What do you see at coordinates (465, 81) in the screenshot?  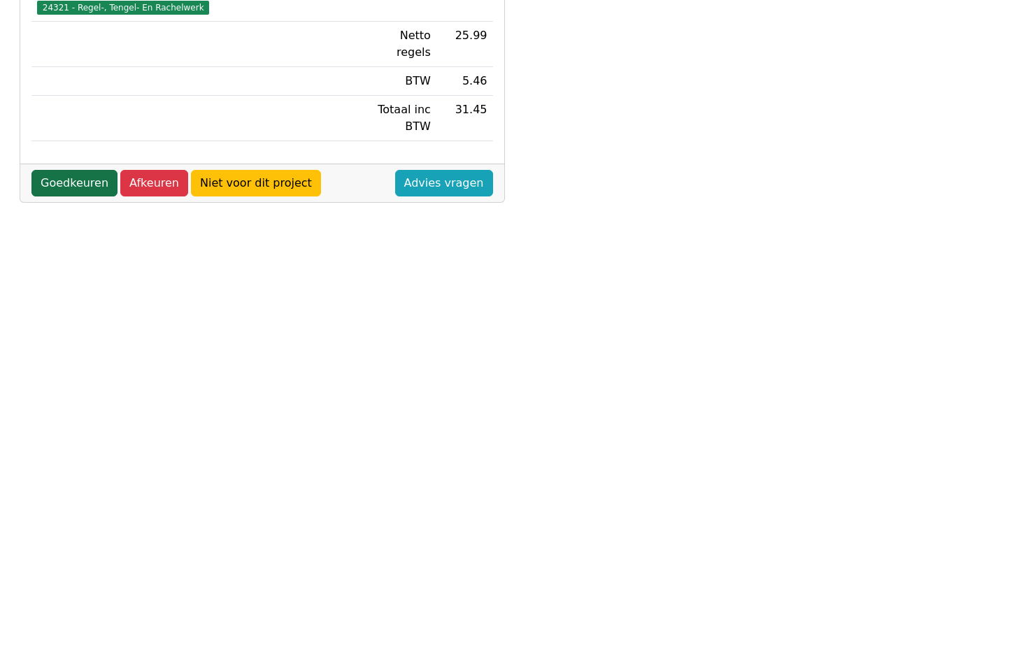 I see `td: 5.46` at bounding box center [465, 81].